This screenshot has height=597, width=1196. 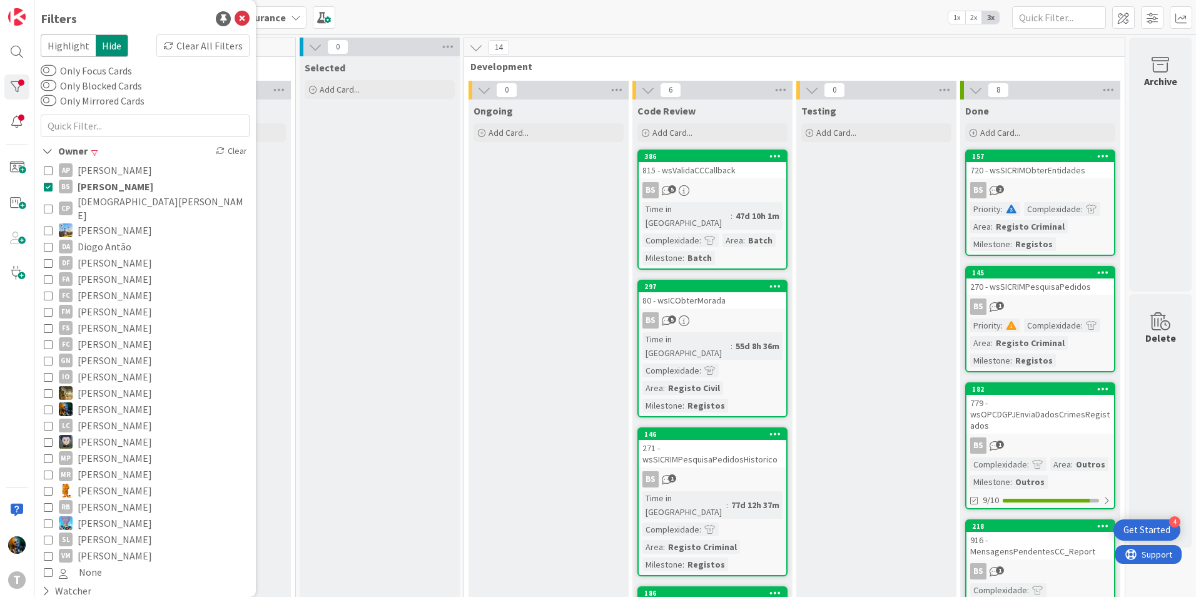 I want to click on div: AP, so click(x=66, y=170).